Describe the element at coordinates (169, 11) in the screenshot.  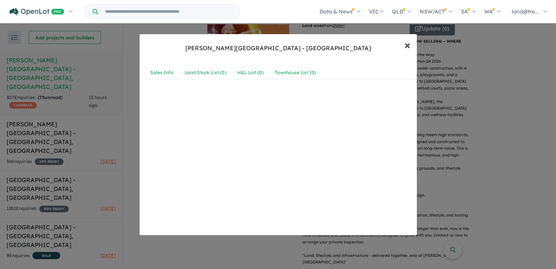
I see `input: Try estate name, suburb, builder or developer` at that location.